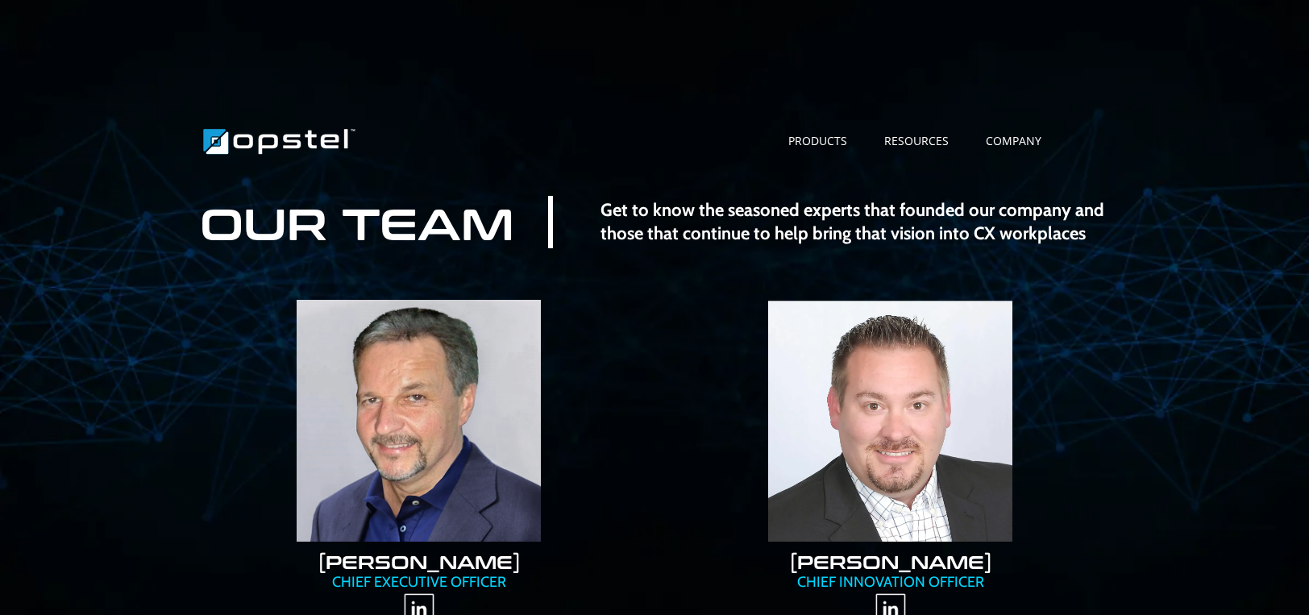  Describe the element at coordinates (1013, 141) in the screenshot. I see `a: COMPANY` at that location.